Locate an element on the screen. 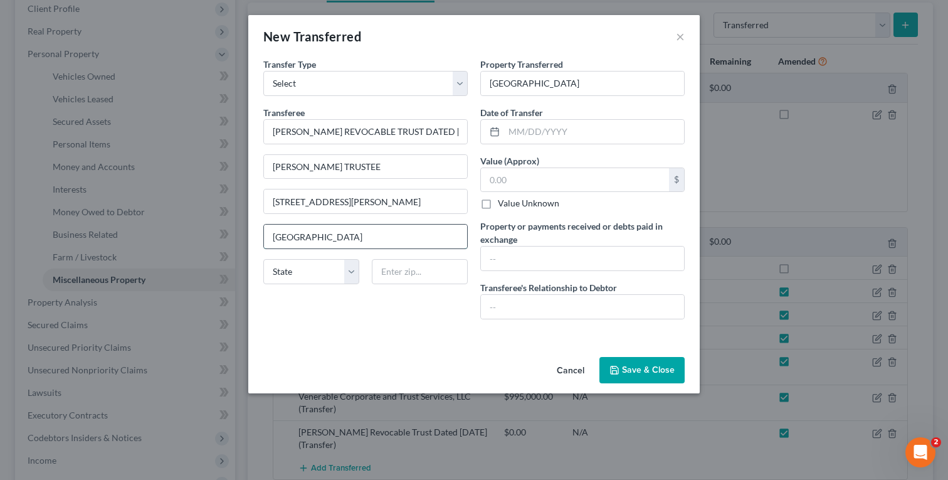 This screenshot has width=948, height=480. label: Property or payments received or debts paid in exchange is located at coordinates (582, 233).